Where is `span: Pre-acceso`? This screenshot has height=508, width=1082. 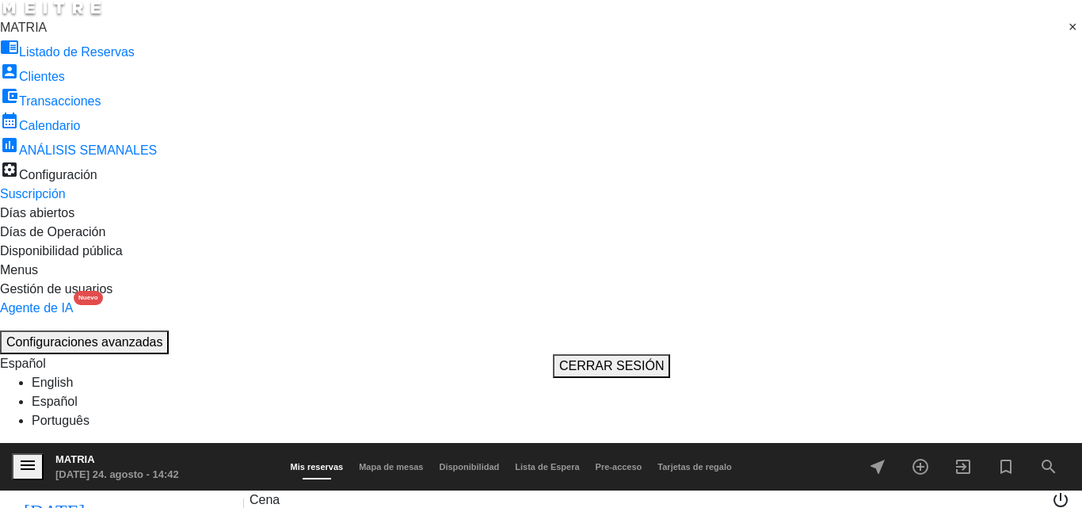
span: Pre-acceso is located at coordinates (619, 467).